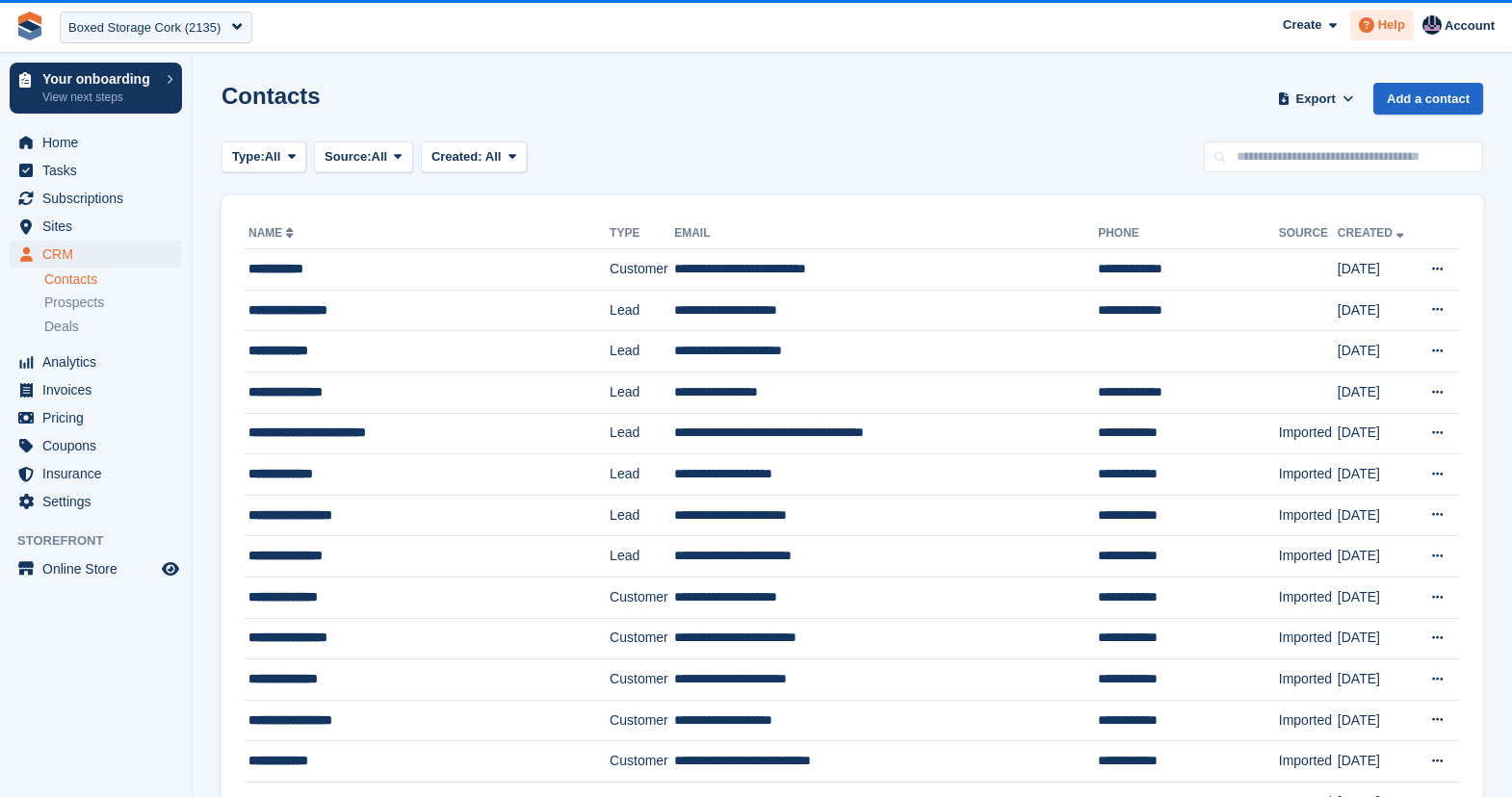 The height and width of the screenshot is (797, 1512). I want to click on th: Phone, so click(1188, 234).